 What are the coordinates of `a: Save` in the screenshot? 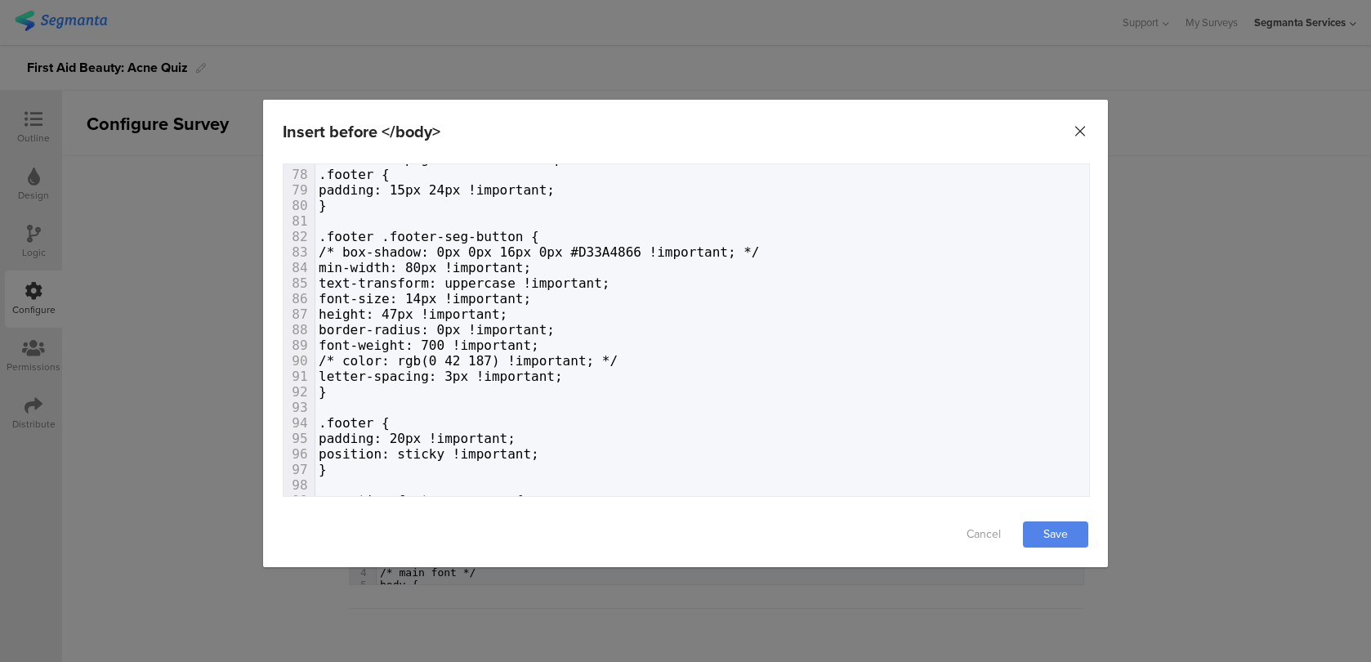 It's located at (1056, 535).